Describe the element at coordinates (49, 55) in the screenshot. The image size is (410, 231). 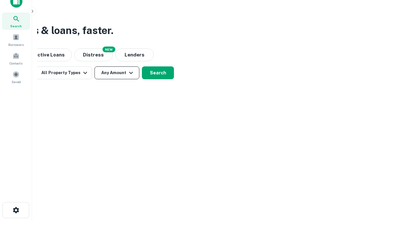
I see `button: Active Loans` at that location.